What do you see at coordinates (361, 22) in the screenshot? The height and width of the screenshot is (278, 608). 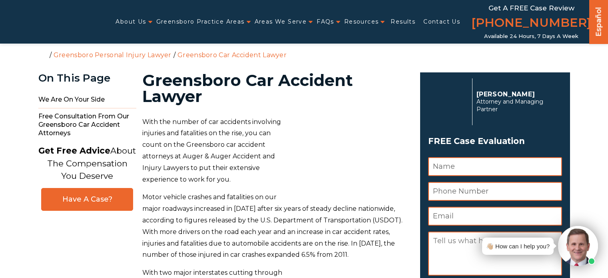 I see `a: Resources` at bounding box center [361, 22].